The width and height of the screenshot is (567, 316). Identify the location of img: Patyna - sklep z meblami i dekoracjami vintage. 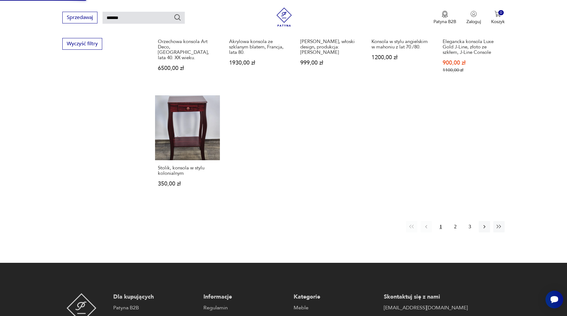
(284, 17).